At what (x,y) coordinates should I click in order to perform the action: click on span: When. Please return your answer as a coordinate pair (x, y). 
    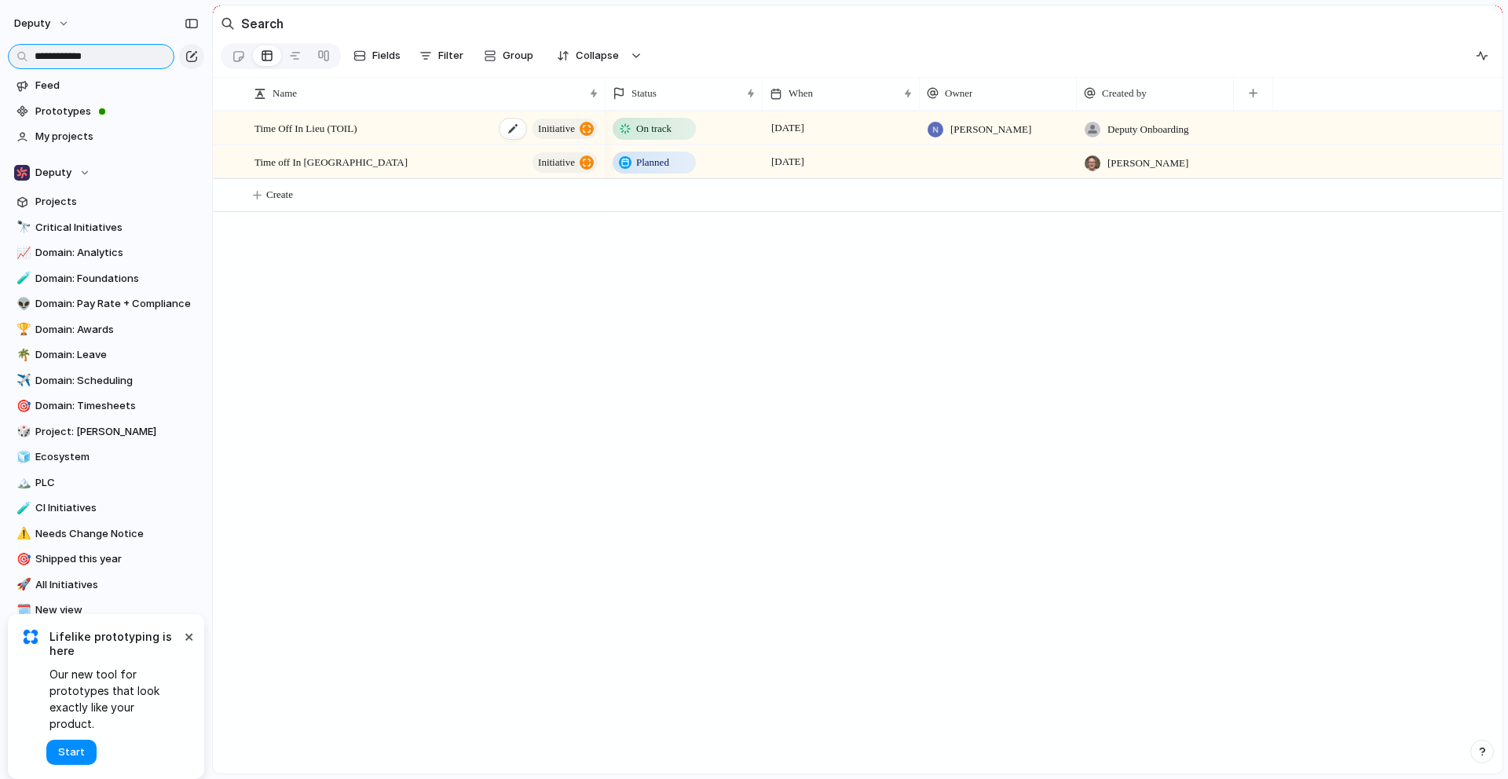
    Looking at the image, I should click on (800, 93).